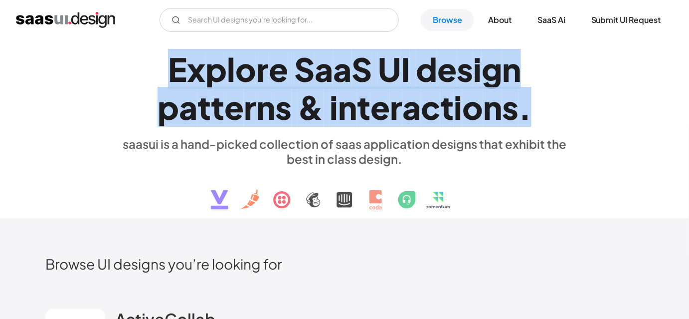 This screenshot has width=689, height=319. What do you see at coordinates (426, 69) in the screenshot?
I see `div: d` at bounding box center [426, 69].